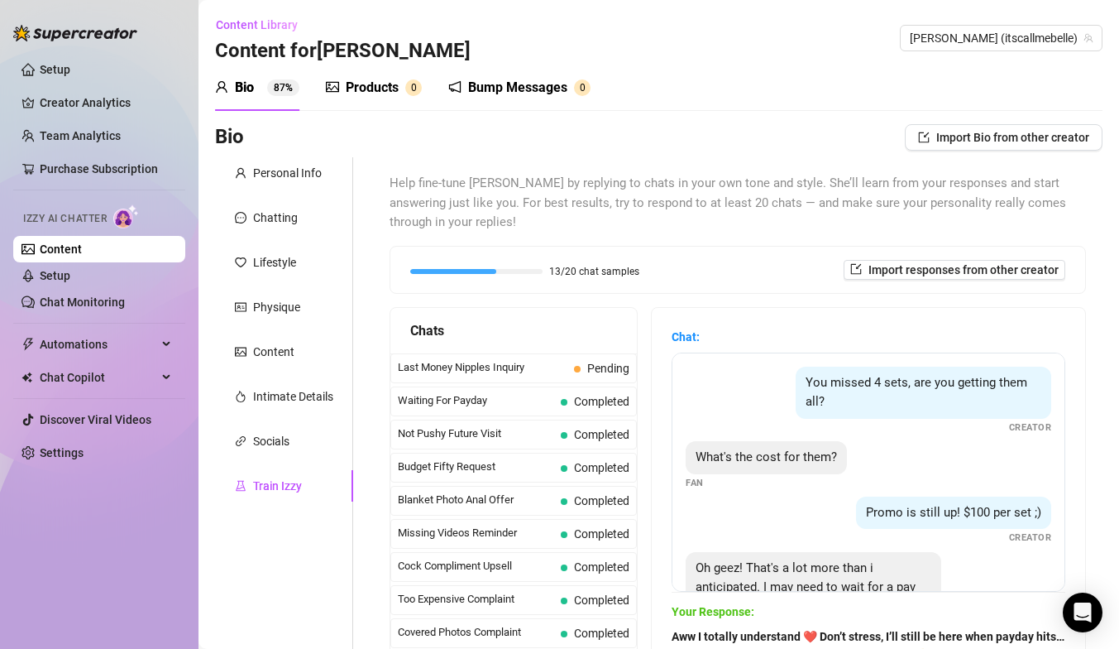 The width and height of the screenshot is (1119, 649). I want to click on span: Missing Videos Reminder, so click(476, 533).